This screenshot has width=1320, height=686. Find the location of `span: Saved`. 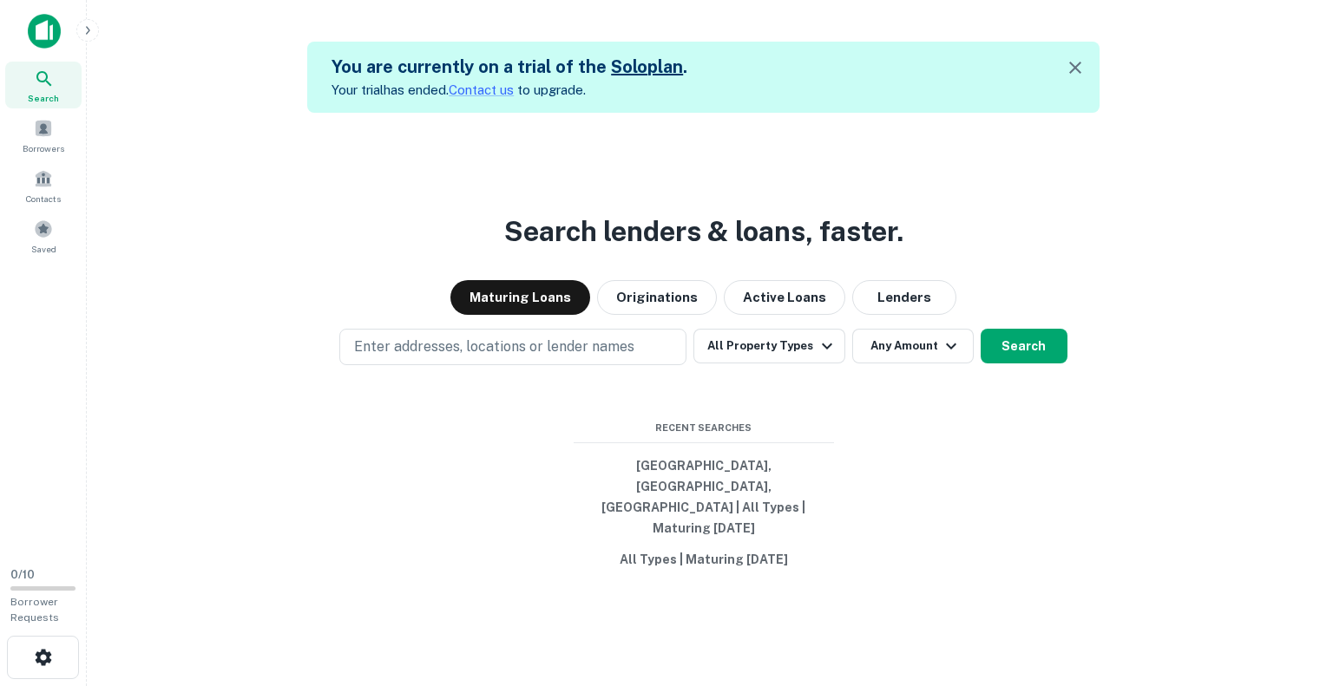

span: Saved is located at coordinates (43, 249).